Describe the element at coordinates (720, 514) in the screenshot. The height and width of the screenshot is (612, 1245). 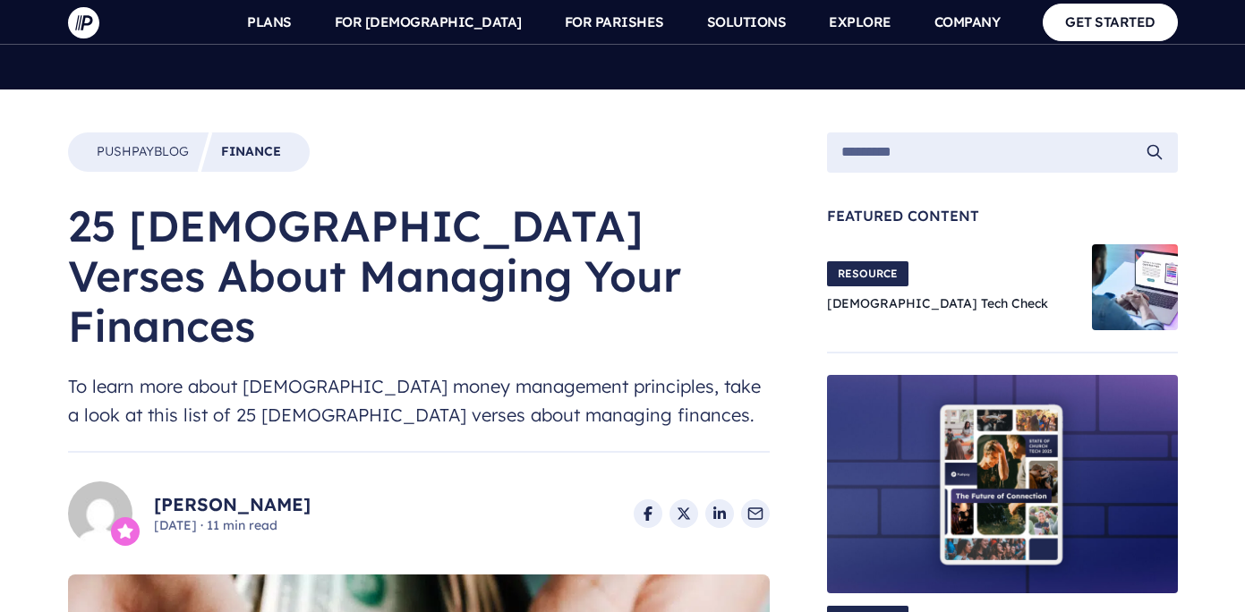
I see `a: Share on LinkedIn` at that location.